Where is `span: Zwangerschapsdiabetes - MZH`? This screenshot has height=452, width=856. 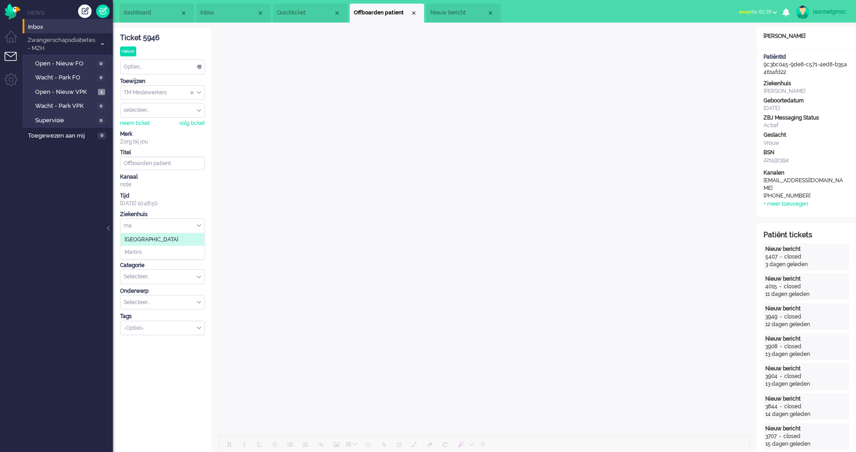 span: Zwangerschapsdiabetes - MZH is located at coordinates (61, 44).